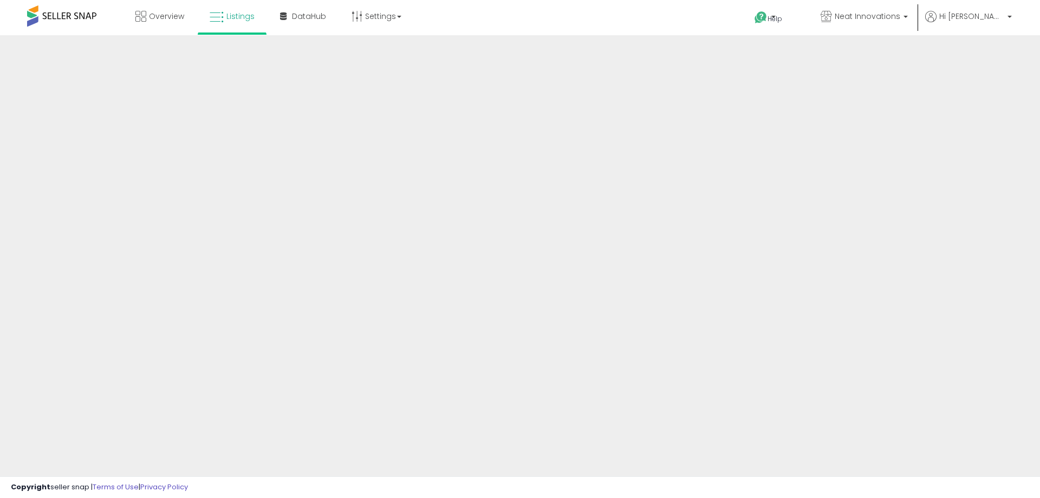  I want to click on span: DataHub, so click(309, 16).